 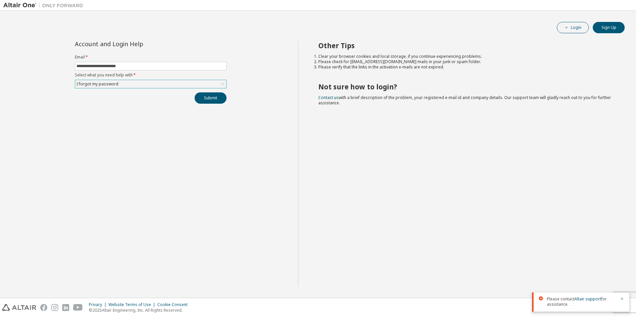 I want to click on a: Contact us, so click(x=328, y=97).